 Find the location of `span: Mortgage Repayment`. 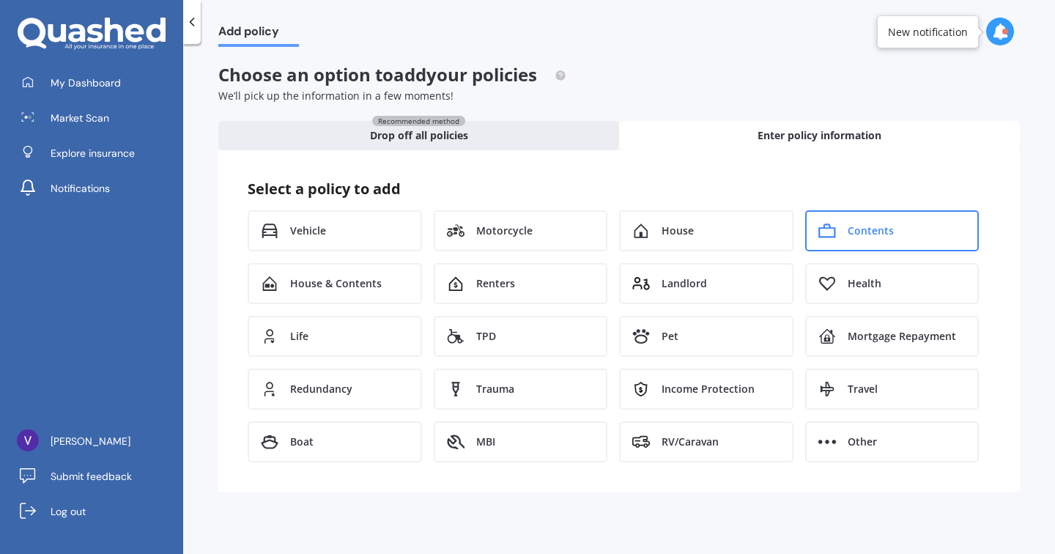

span: Mortgage Repayment is located at coordinates (902, 336).